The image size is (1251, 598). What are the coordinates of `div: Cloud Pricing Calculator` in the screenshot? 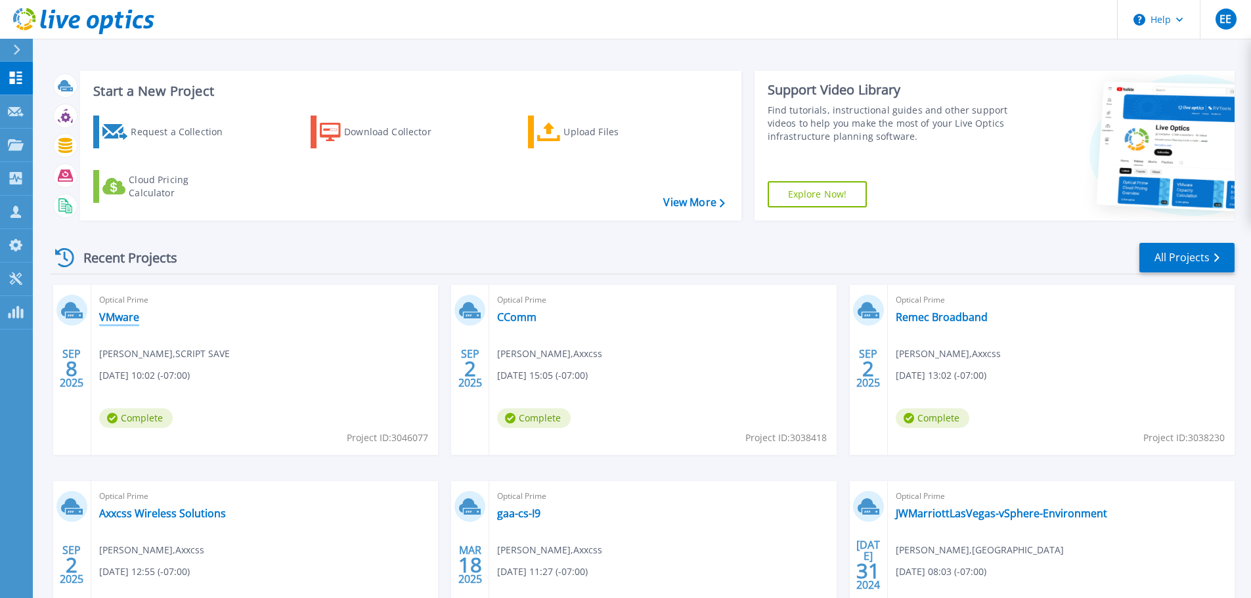 It's located at (181, 187).